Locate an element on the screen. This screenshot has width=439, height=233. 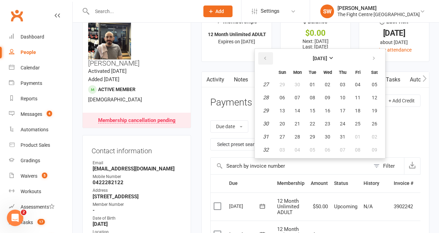
a: Assessments is located at coordinates (41, 207).